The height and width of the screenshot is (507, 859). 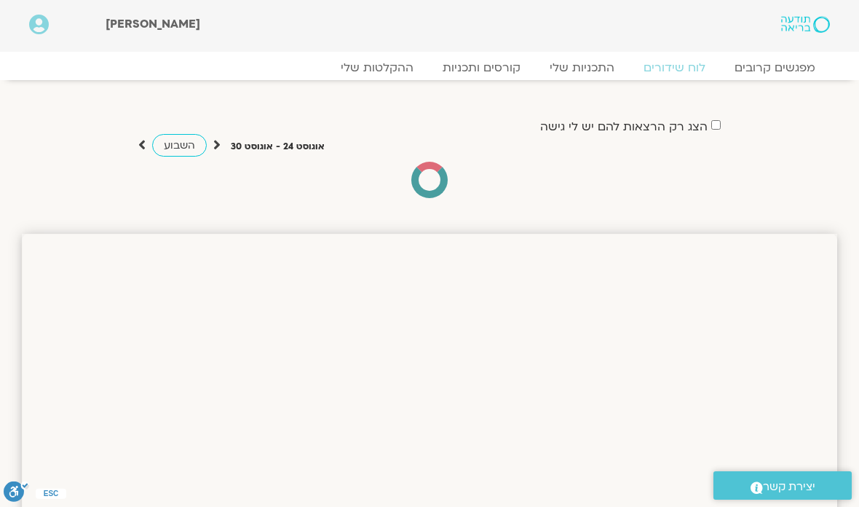 What do you see at coordinates (582, 68) in the screenshot?
I see `a: התכניות שלי` at bounding box center [582, 68].